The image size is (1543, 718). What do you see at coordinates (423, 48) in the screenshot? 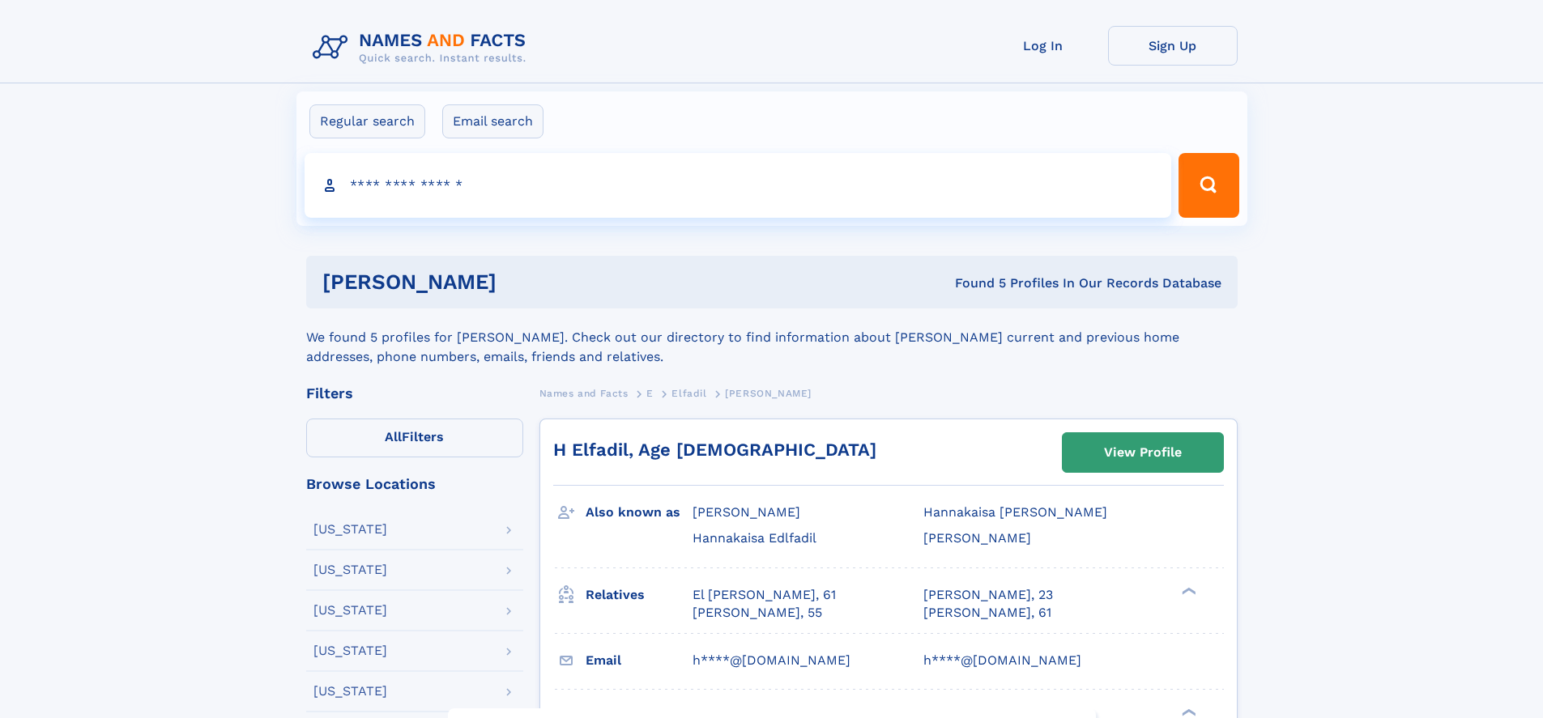
I see `img: Logo Names and Facts` at bounding box center [423, 48].